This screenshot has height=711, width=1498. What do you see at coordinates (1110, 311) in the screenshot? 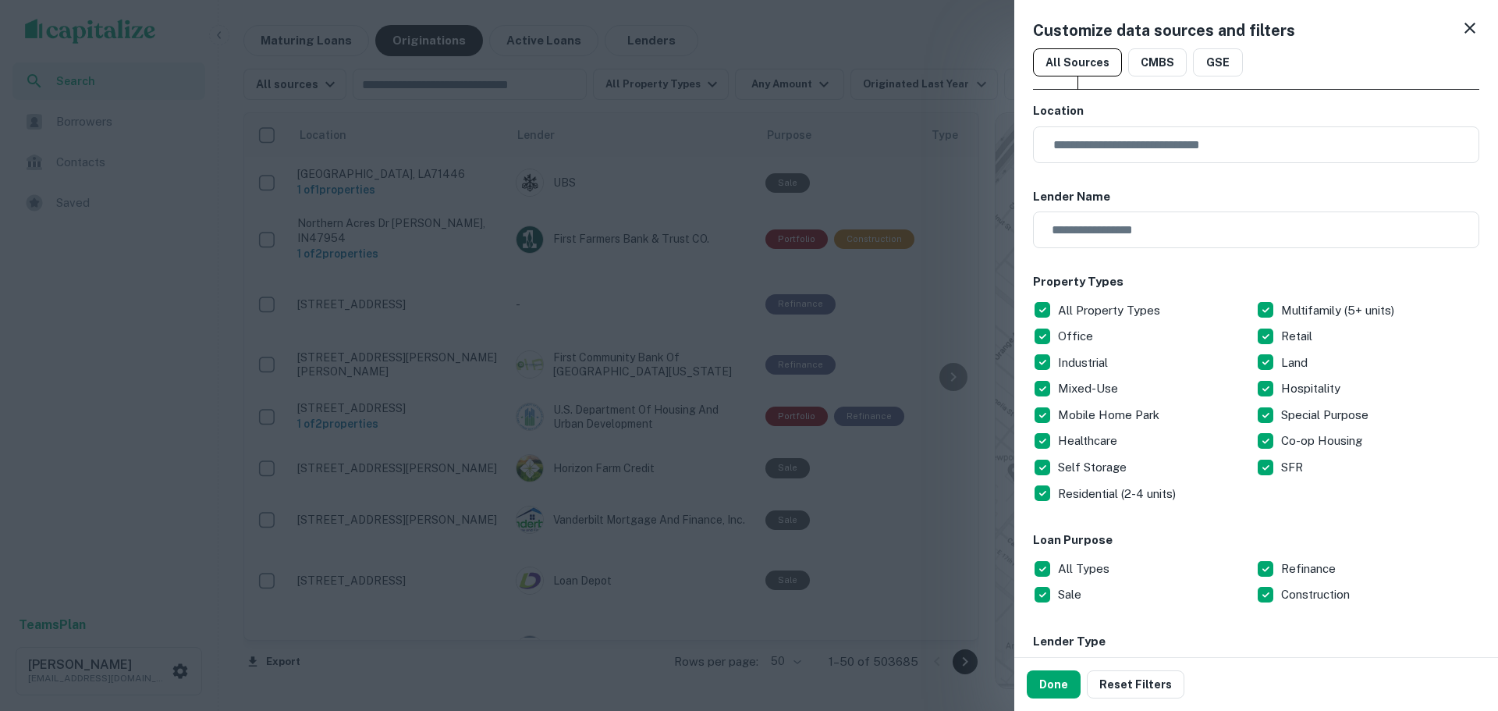
I see `p: All Property Types` at bounding box center [1110, 311].